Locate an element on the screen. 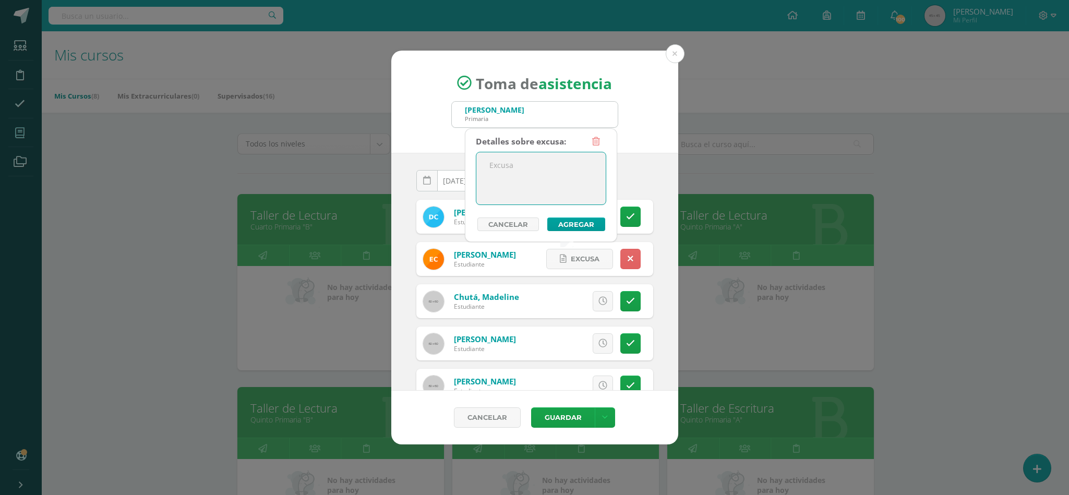 The height and width of the screenshot is (495, 1069). span: Toma de is located at coordinates (544, 83).